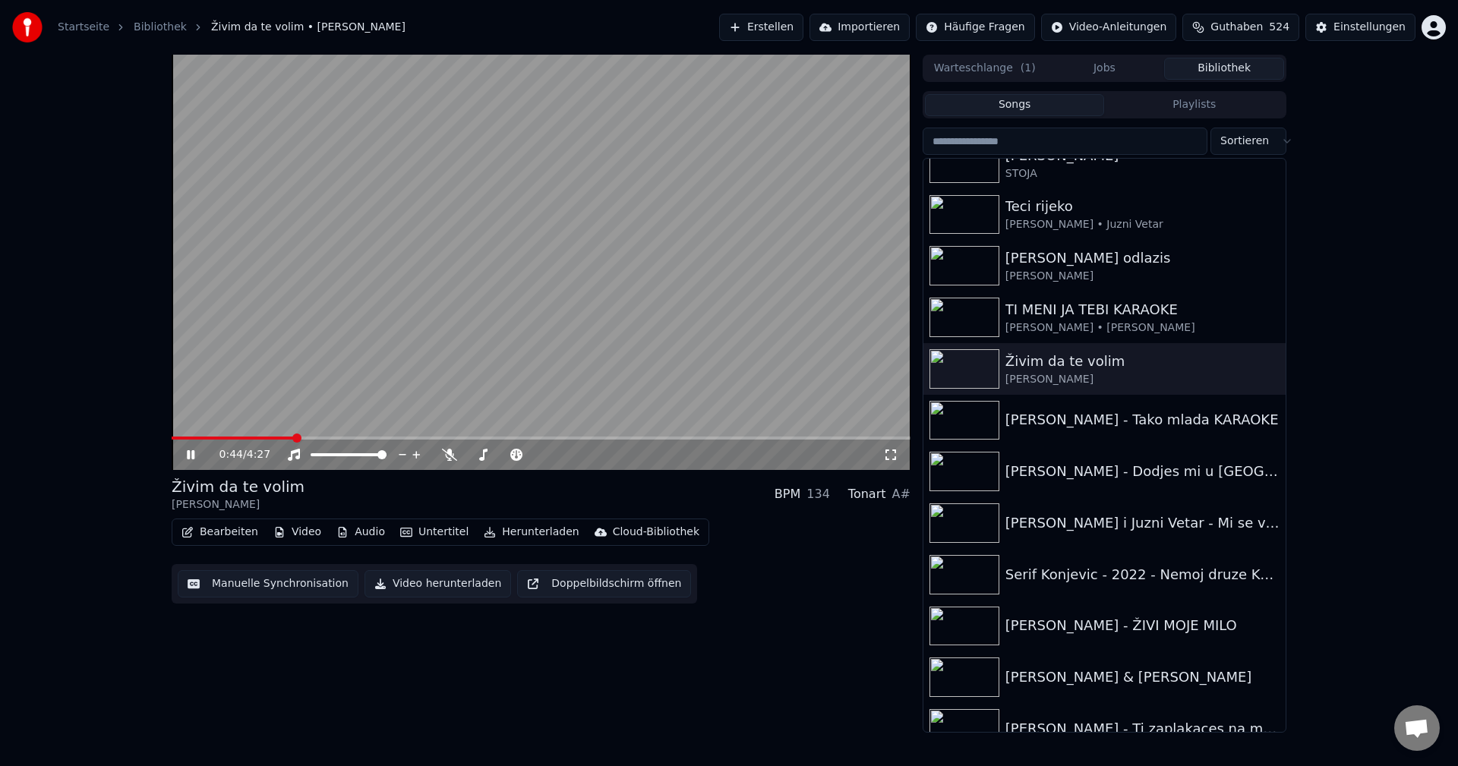 The height and width of the screenshot is (766, 1458). Describe the element at coordinates (1224, 68) in the screenshot. I see `button: Bibliothek` at that location.